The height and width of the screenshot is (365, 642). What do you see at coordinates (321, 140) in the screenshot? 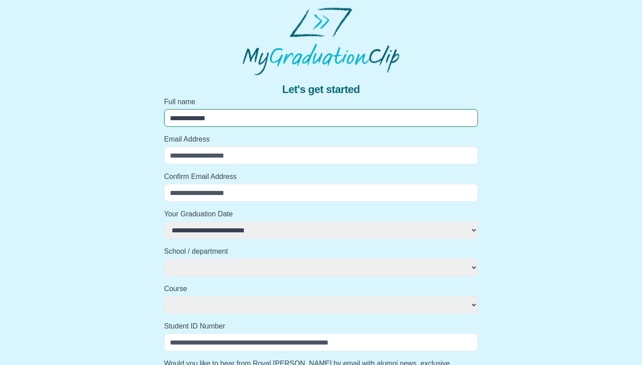
I see `label: Email Address` at bounding box center [321, 140].